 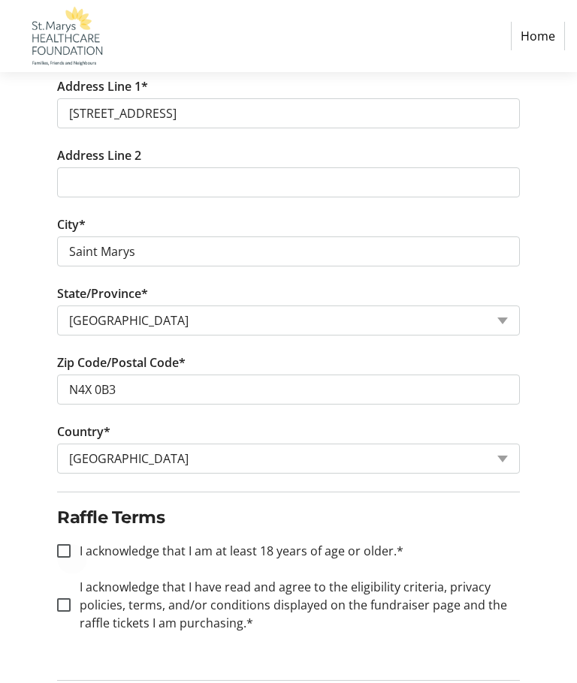 What do you see at coordinates (538, 36) in the screenshot?
I see `a: Home` at bounding box center [538, 36].